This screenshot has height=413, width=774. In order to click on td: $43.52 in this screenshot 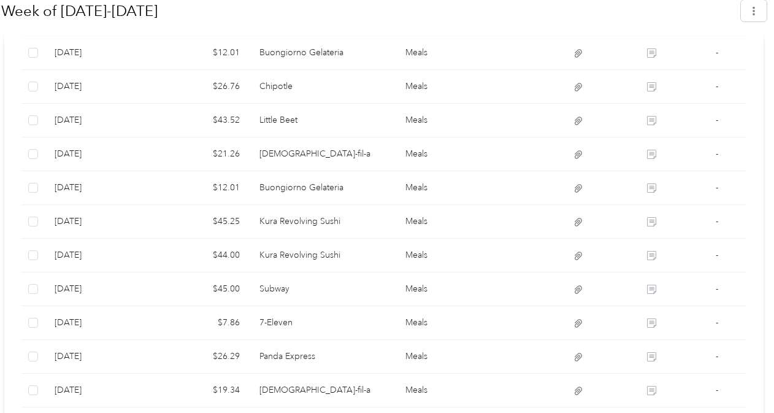, I will do `click(202, 120)`.